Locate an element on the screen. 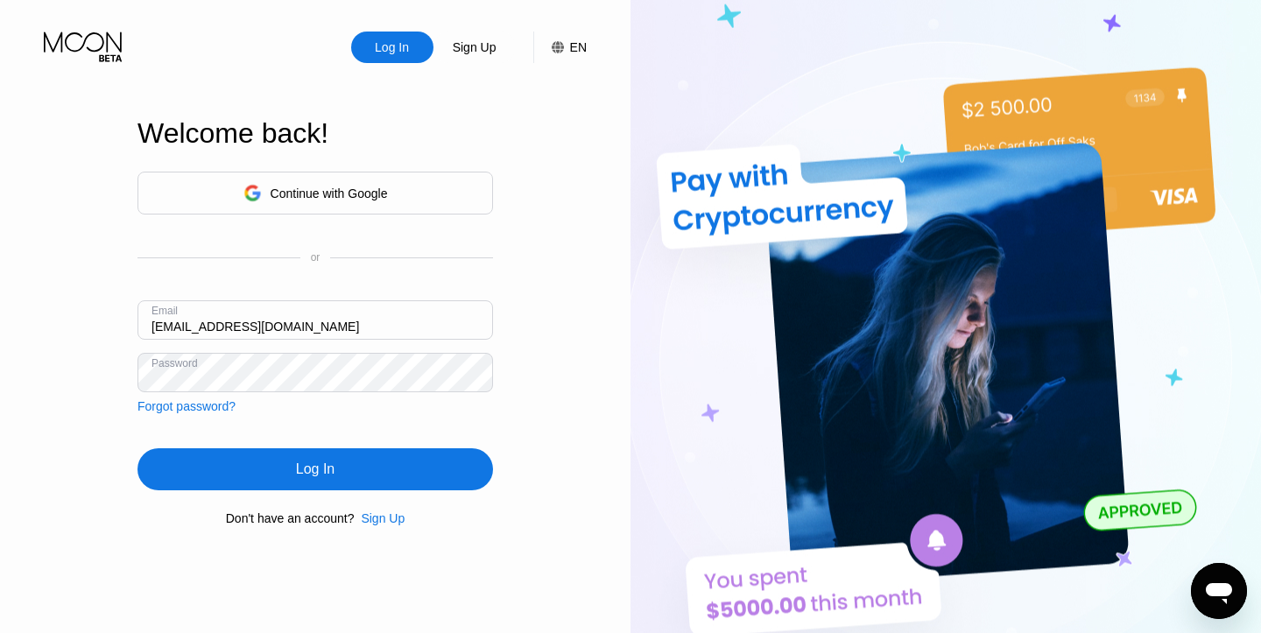 The height and width of the screenshot is (633, 1261). div: Don't have an account? is located at coordinates (290, 518).